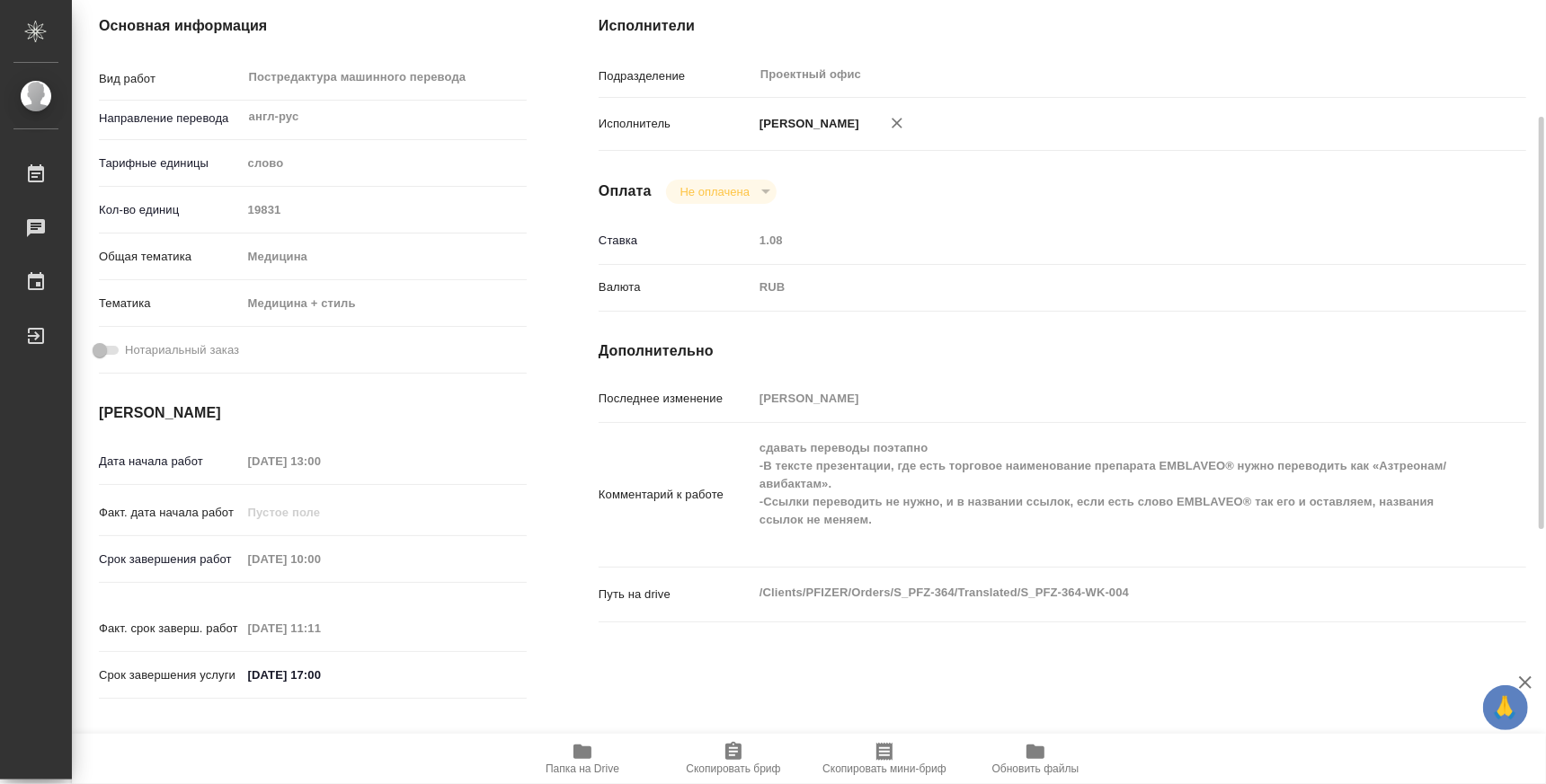  What do you see at coordinates (897, 123) in the screenshot?
I see `button: Удалить исполнителя` at bounding box center [897, 123].